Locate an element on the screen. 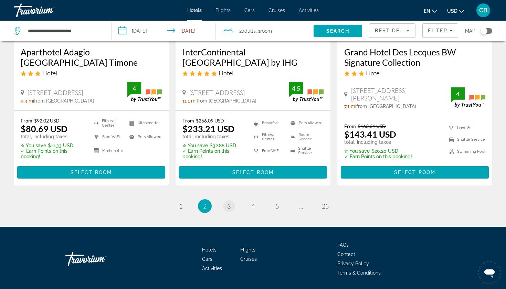 This screenshot has width=506, height=289. button: Select check in and out date is located at coordinates (164, 31).